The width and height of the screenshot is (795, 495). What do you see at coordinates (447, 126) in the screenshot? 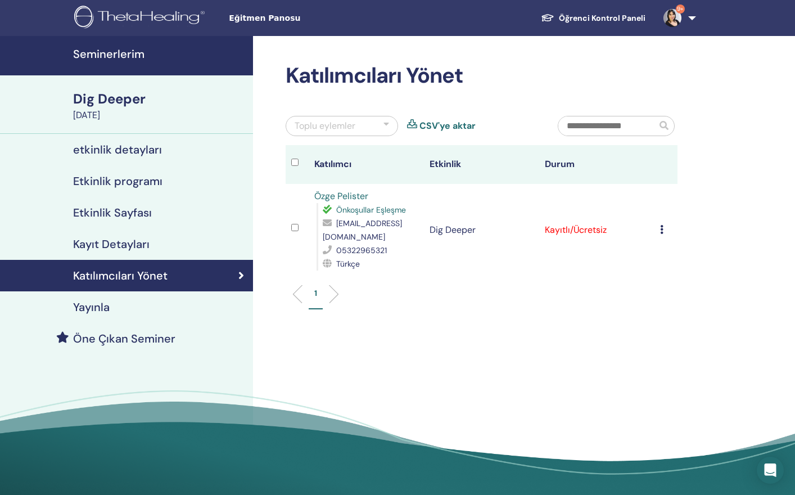
I see `a: CSV'ye aktar` at bounding box center [447, 126].